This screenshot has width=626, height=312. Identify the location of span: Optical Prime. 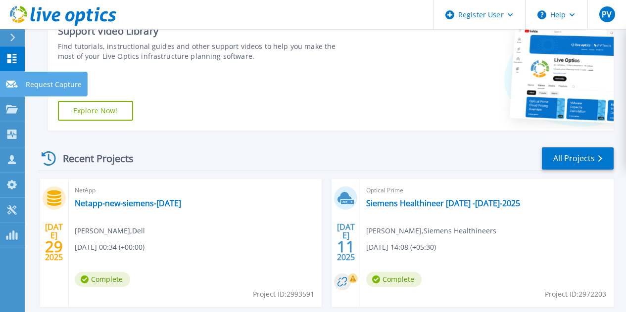
(487, 191).